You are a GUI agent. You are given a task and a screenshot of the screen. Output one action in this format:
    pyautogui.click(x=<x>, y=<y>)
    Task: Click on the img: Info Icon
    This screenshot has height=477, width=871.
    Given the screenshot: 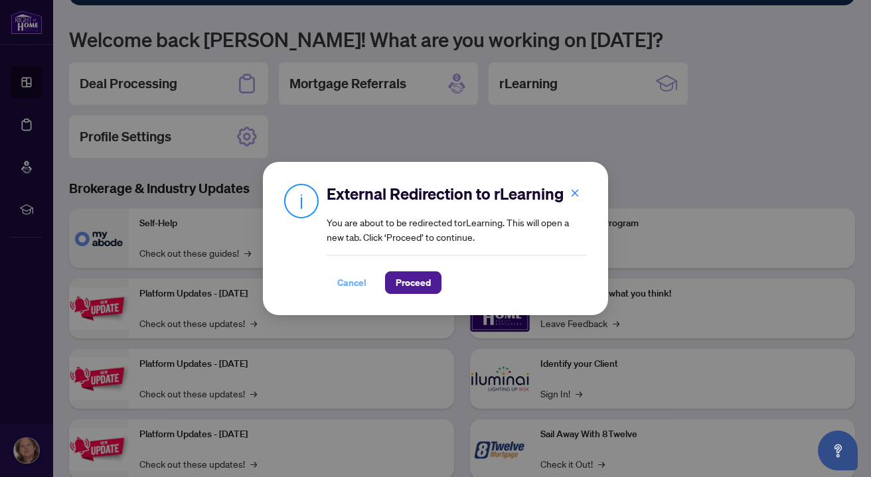 What is the action you would take?
    pyautogui.click(x=301, y=201)
    